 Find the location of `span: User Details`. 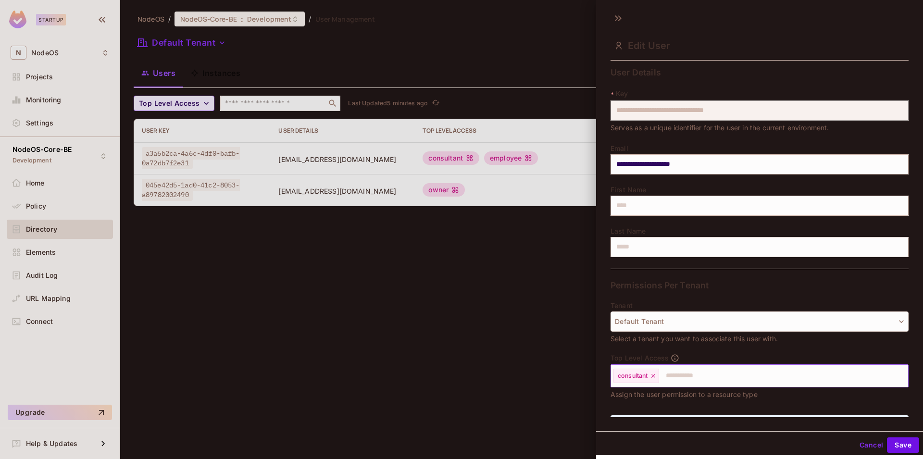

span: User Details is located at coordinates (635, 73).